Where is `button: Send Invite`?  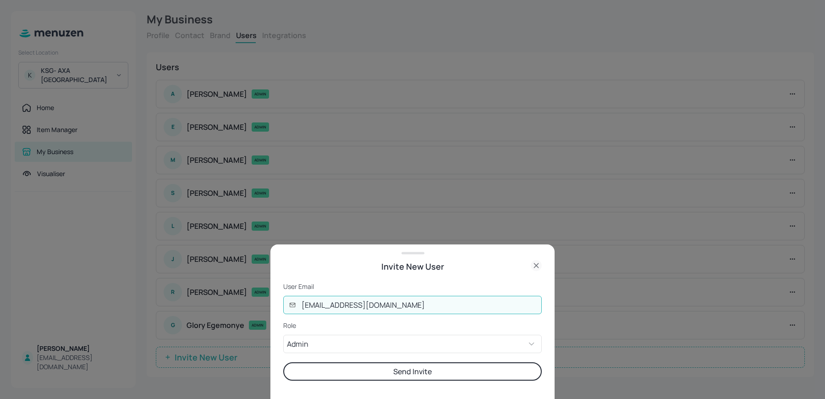
button: Send Invite is located at coordinates (412, 371).